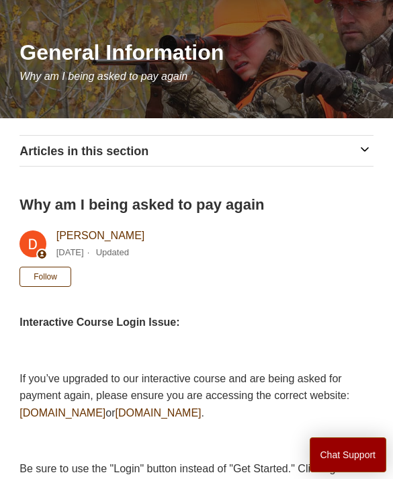 The image size is (393, 479). Describe the element at coordinates (196, 52) in the screenshot. I see `h1: General Information` at that location.